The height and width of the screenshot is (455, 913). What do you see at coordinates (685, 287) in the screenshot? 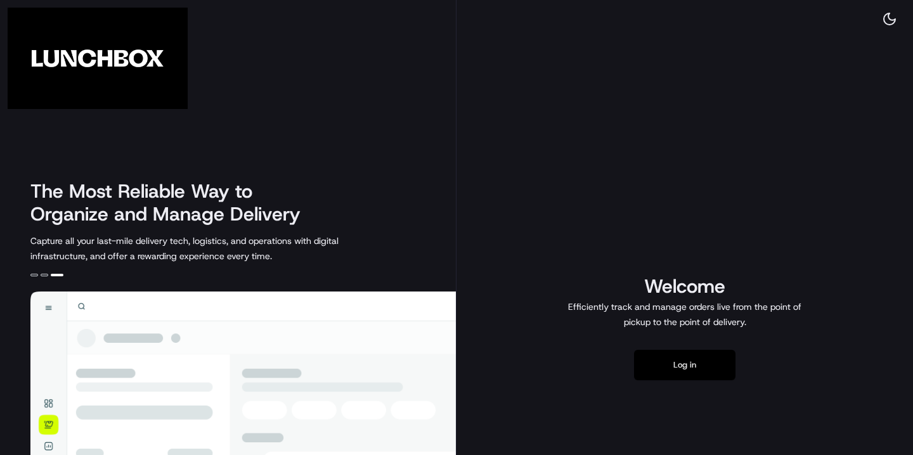
I see `h1: Welcome` at bounding box center [685, 287].